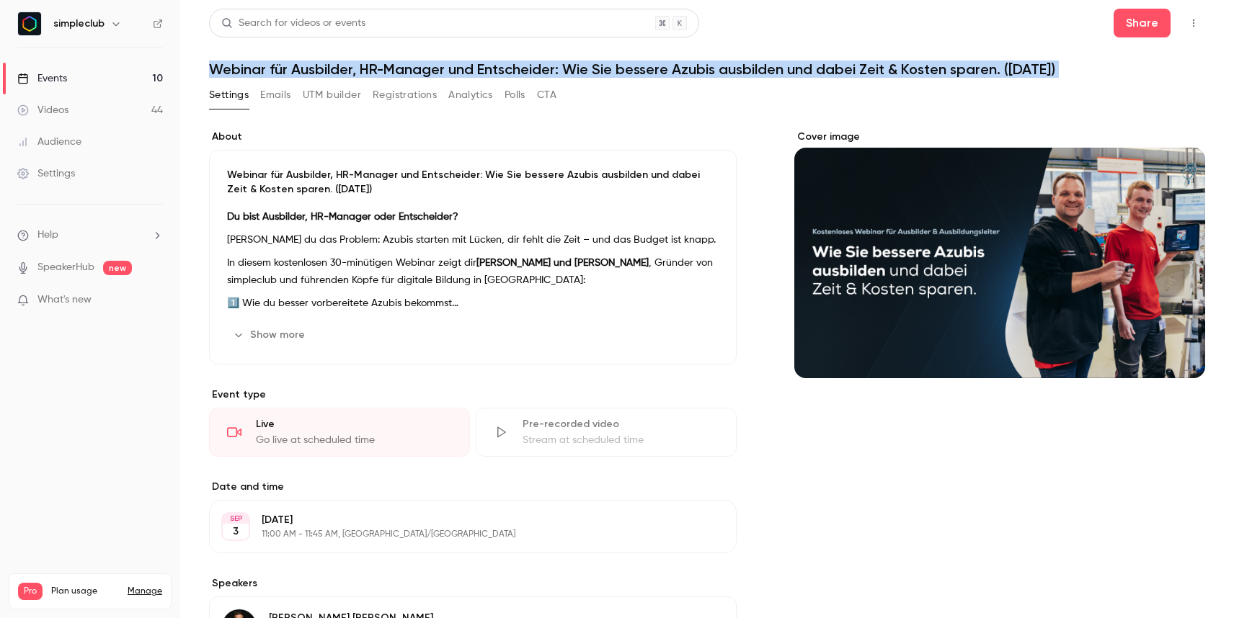 This screenshot has width=1234, height=618. I want to click on p: Event type, so click(473, 395).